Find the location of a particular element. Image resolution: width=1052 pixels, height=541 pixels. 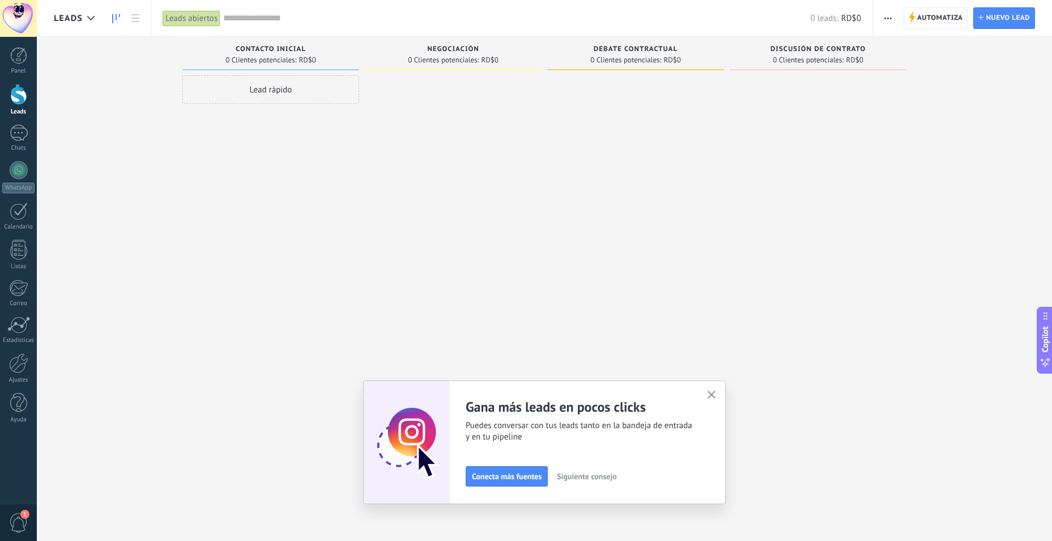

span: Siguiente consejo is located at coordinates (586, 476).